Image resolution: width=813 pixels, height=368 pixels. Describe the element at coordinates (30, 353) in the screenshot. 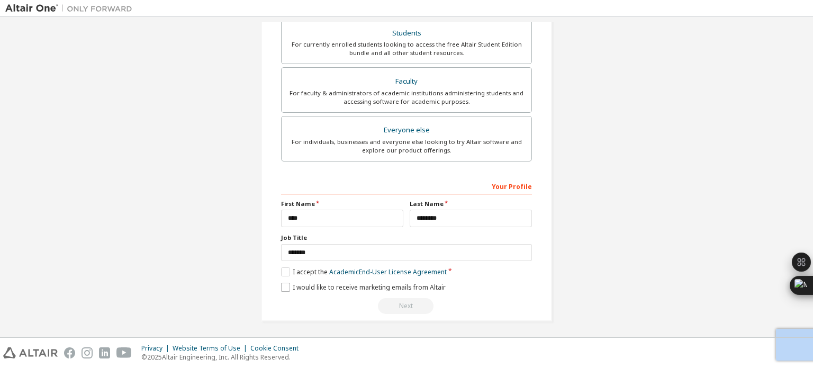

I see `img: altair_logo.svg` at that location.